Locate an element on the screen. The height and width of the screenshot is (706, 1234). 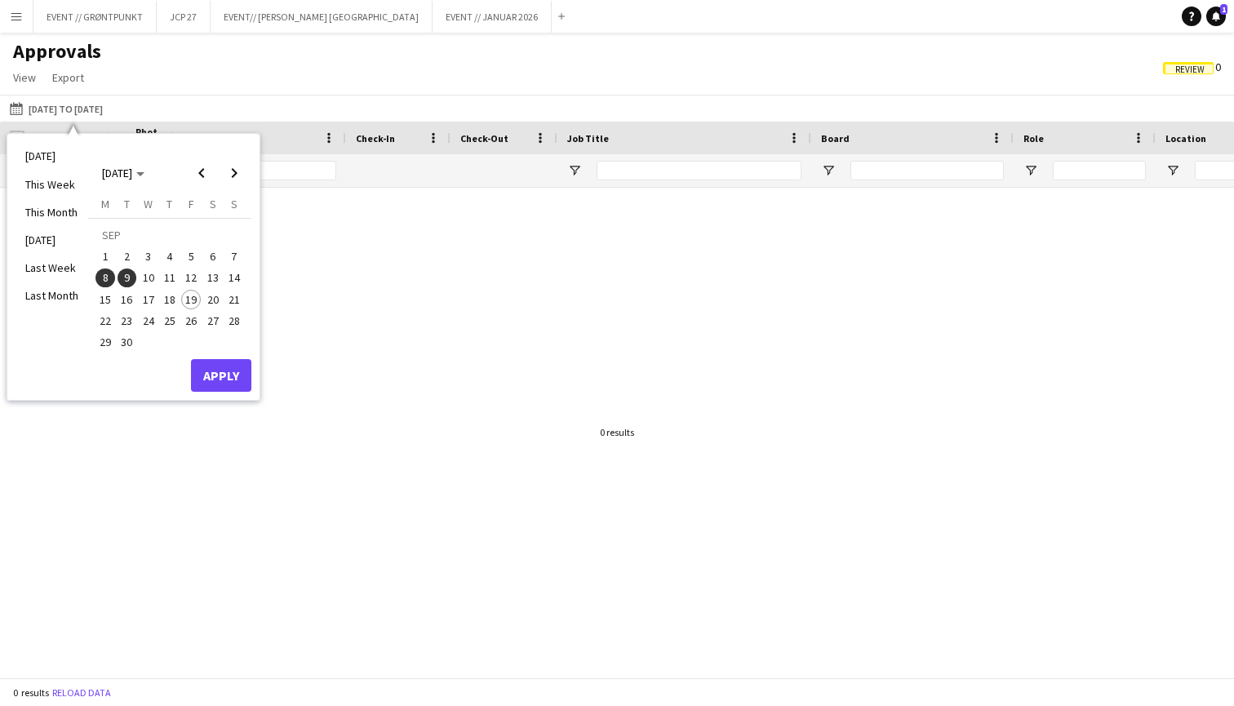
button: EVENT // GRØNTPUNKT is located at coordinates (95, 16).